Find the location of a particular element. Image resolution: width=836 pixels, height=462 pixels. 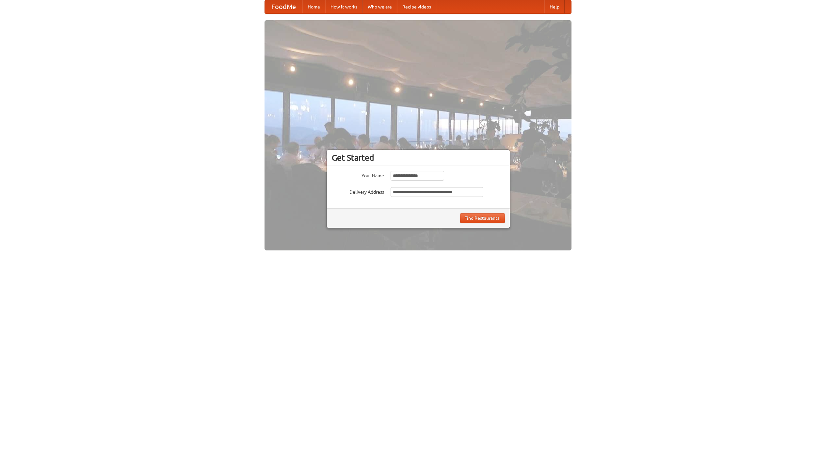

label: Delivery Address is located at coordinates (358, 191).